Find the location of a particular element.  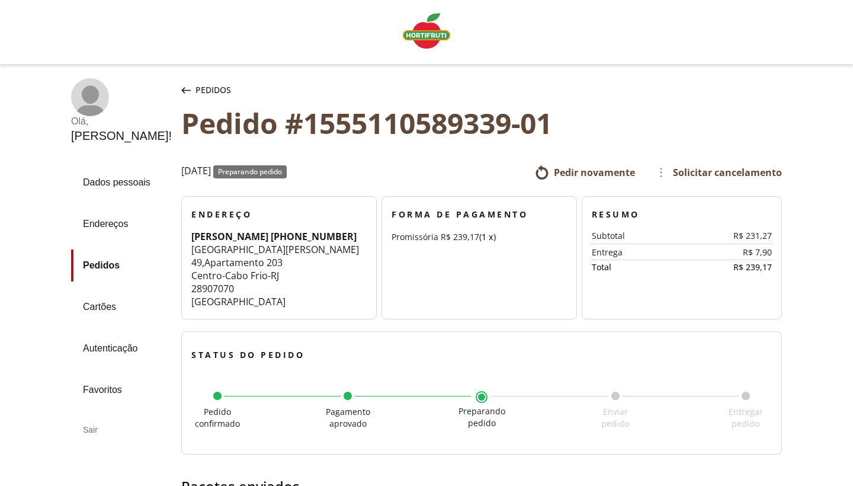

span: Solicitar cancelamento is located at coordinates (718, 172).